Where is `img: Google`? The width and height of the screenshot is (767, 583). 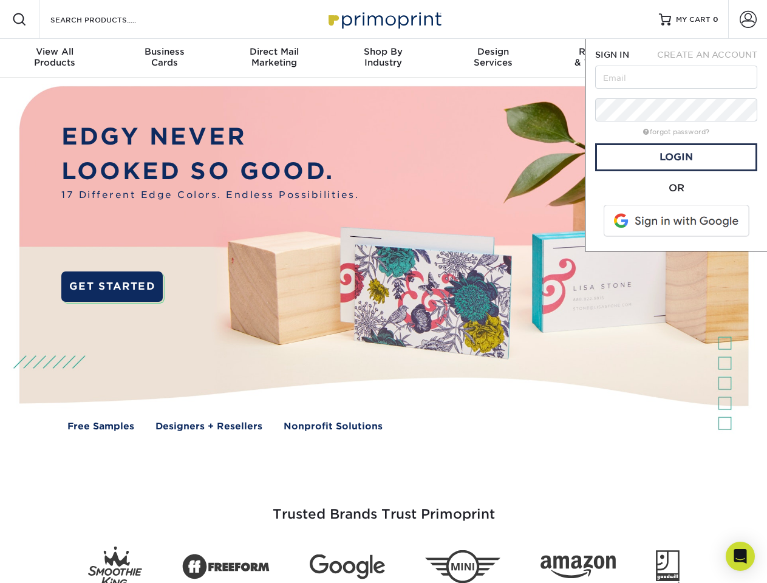
img: Google is located at coordinates (347, 567).